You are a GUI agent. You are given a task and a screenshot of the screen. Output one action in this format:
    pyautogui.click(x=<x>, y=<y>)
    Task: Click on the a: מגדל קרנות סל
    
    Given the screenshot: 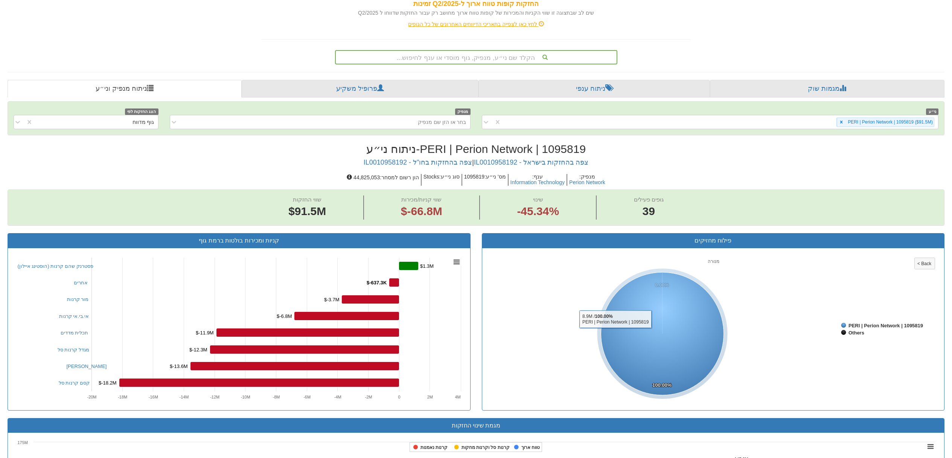 What is the action you would take?
    pyautogui.click(x=73, y=349)
    